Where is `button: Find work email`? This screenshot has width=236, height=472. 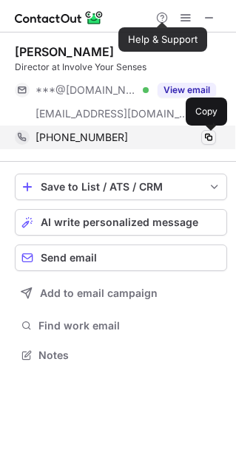 button: Find work email is located at coordinates (120, 326).